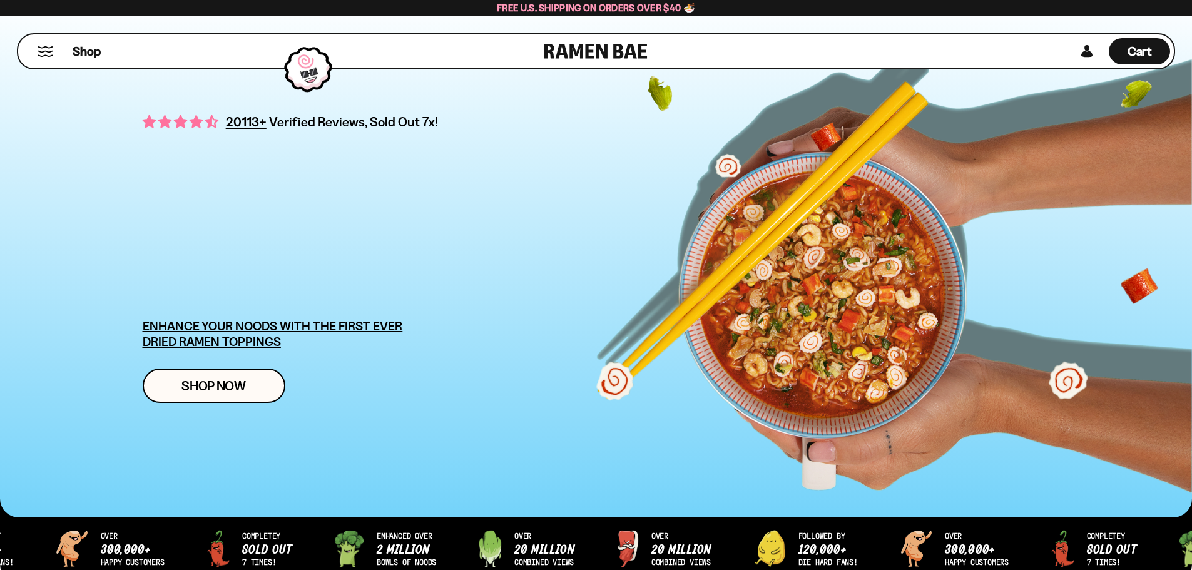 This screenshot has height=570, width=1192. What do you see at coordinates (214, 385) in the screenshot?
I see `a: Shop Now` at bounding box center [214, 385].